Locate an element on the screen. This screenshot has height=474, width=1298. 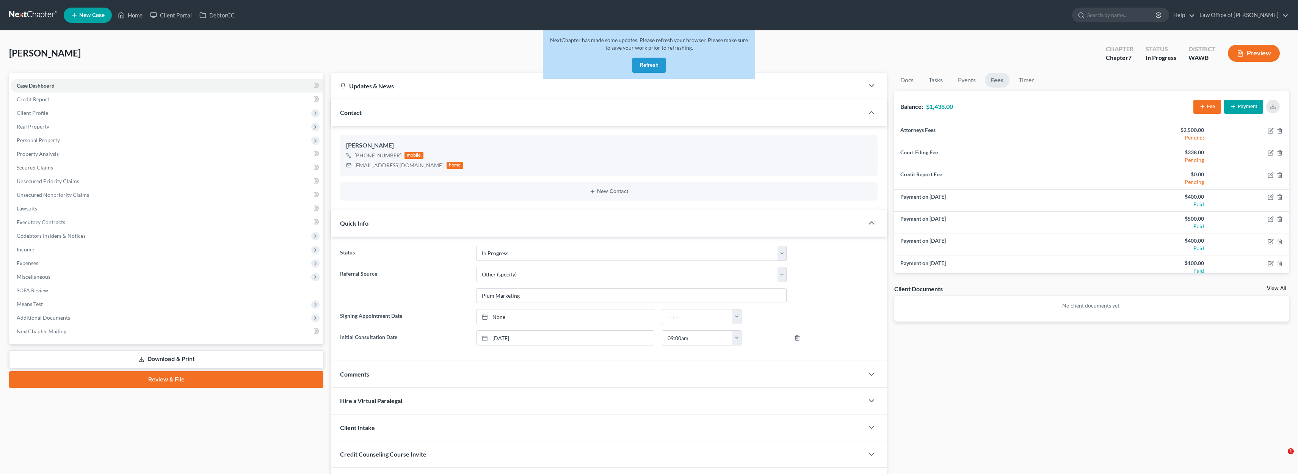
a: Timer is located at coordinates (1026, 80).